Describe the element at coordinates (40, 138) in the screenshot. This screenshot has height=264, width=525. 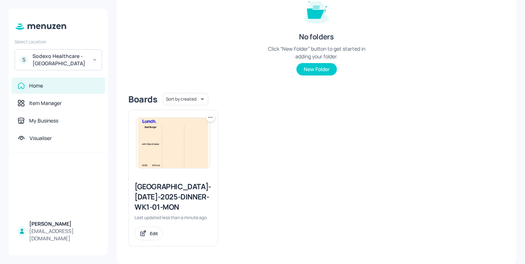
I see `div: Visualiser` at that location.